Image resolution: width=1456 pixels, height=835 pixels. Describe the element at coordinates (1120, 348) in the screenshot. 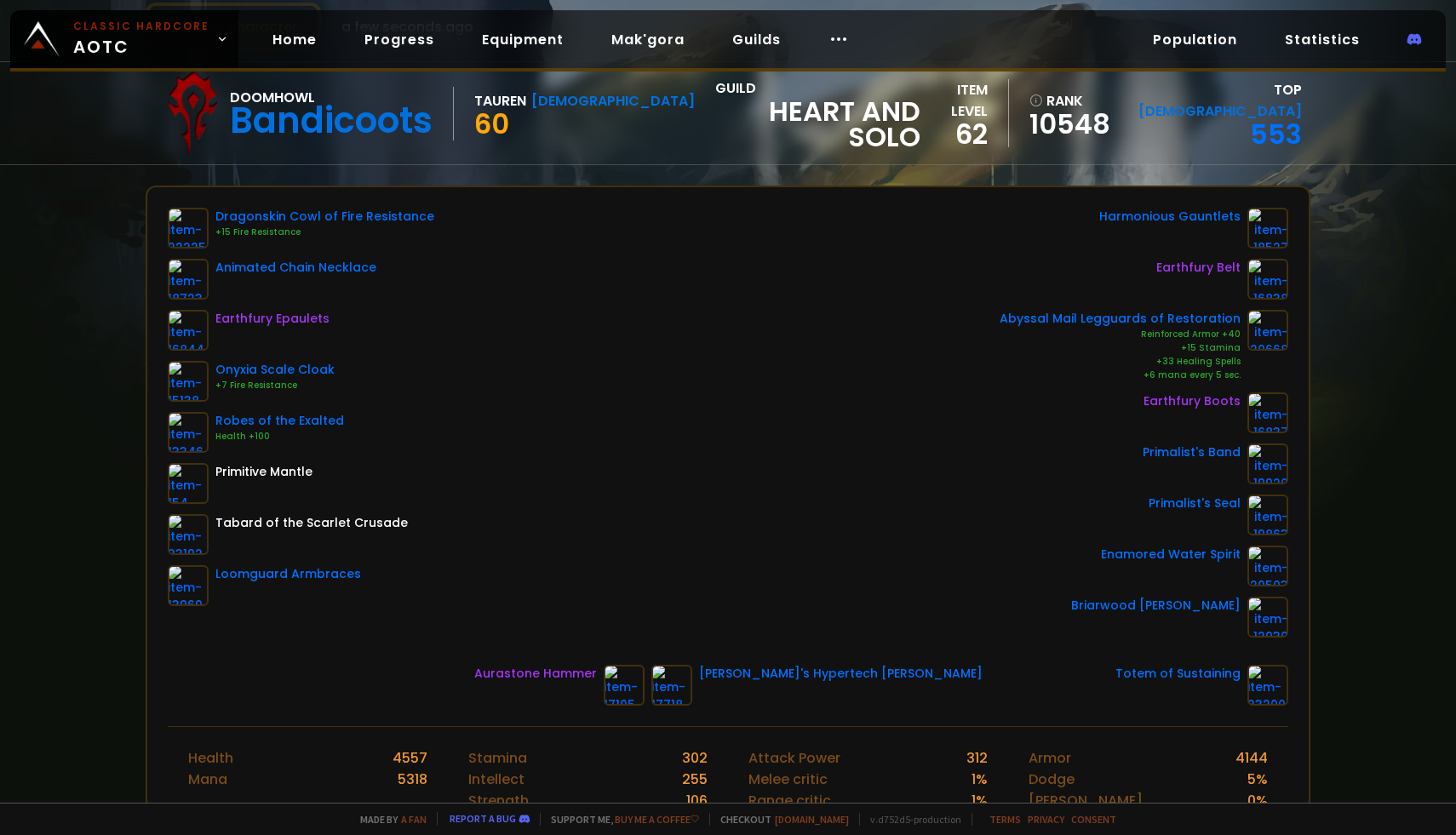

I see `div: +15 Stamina` at that location.